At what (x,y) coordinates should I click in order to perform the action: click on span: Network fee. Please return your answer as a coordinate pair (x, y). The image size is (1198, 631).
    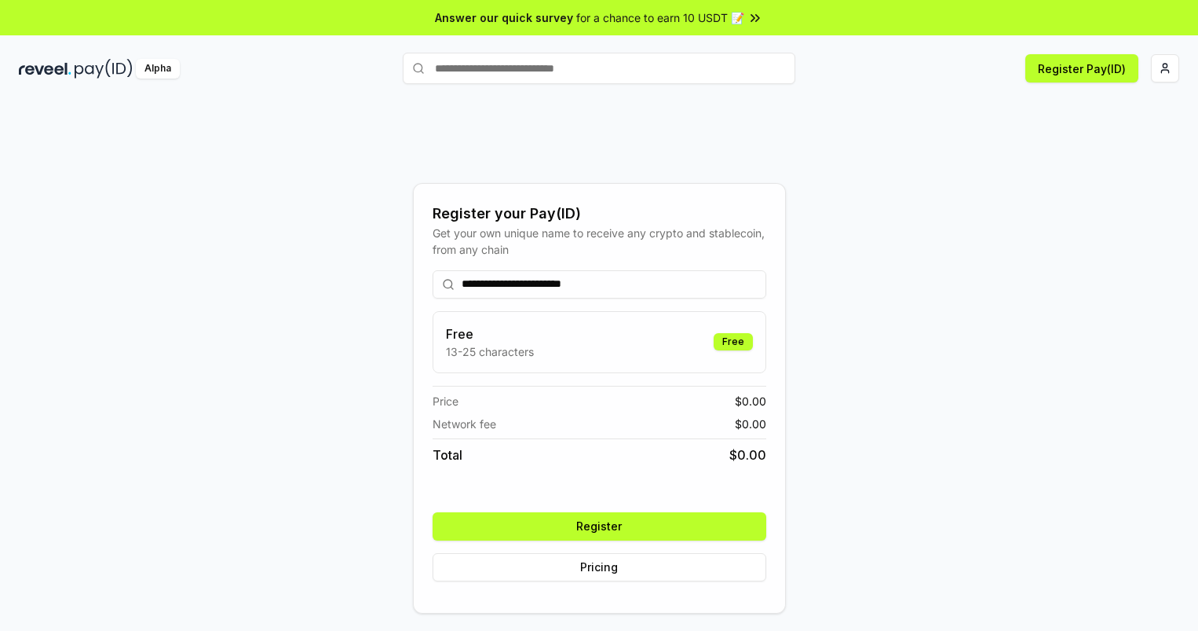
    Looking at the image, I should click on (464, 423).